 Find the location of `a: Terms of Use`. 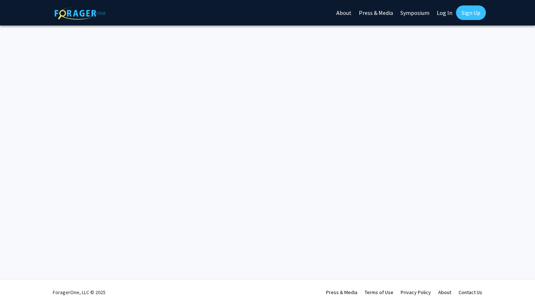

a: Terms of Use is located at coordinates (379, 292).